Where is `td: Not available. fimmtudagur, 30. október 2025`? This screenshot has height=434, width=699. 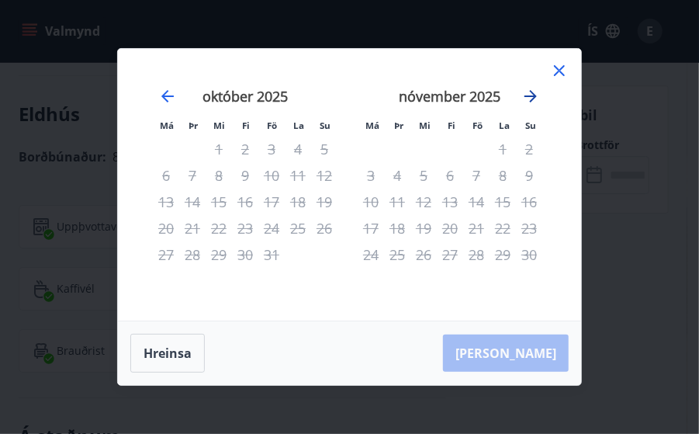
td: Not available. fimmtudagur, 30. október 2025 is located at coordinates (245, 255).